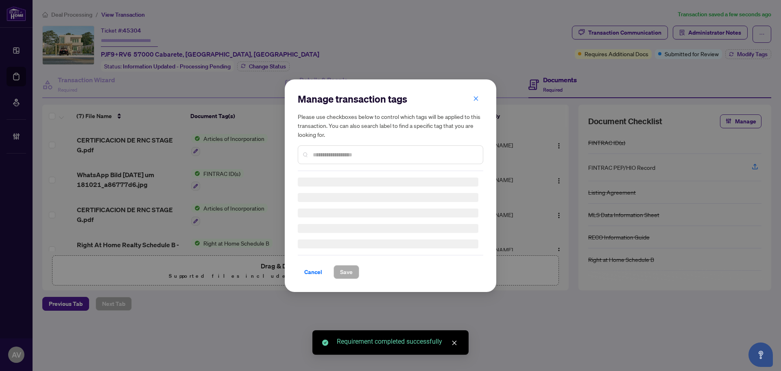 The image size is (781, 371). What do you see at coordinates (391, 125) in the screenshot?
I see `h5: Please use checkboxes below to control which tags will be applied to this transaction. You can al...` at bounding box center [391, 125].